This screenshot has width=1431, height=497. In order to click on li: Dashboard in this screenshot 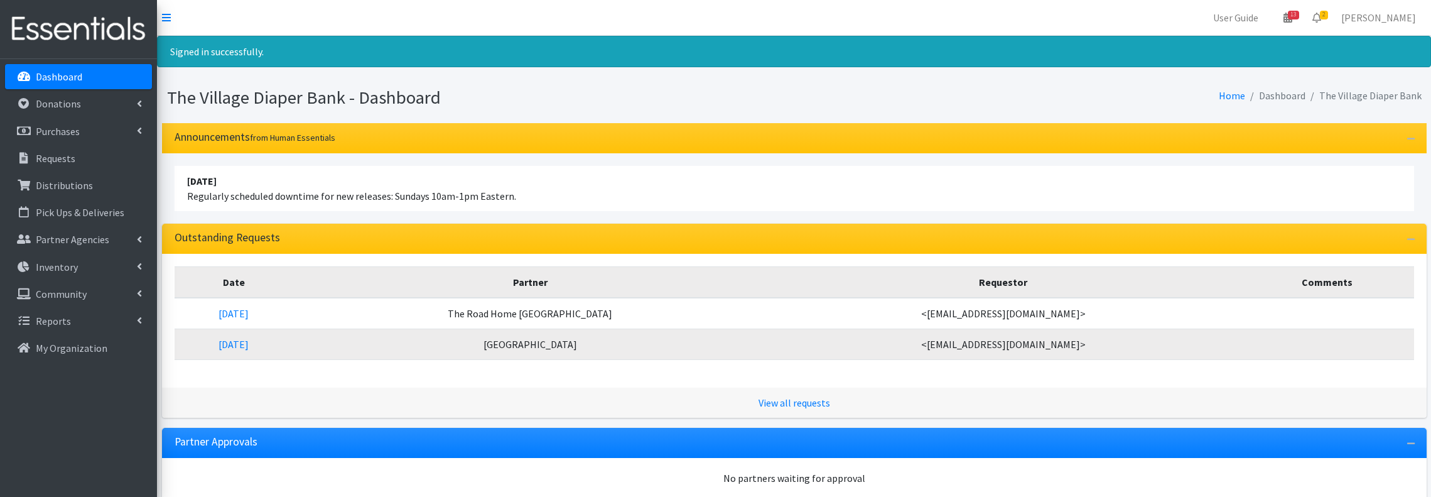, I will do `click(1275, 95)`.